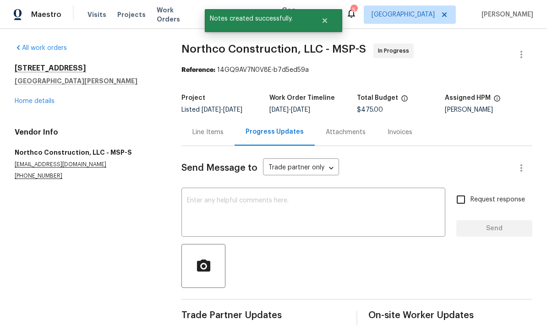 This screenshot has height=325, width=547. I want to click on span: Work Orders, so click(175, 15).